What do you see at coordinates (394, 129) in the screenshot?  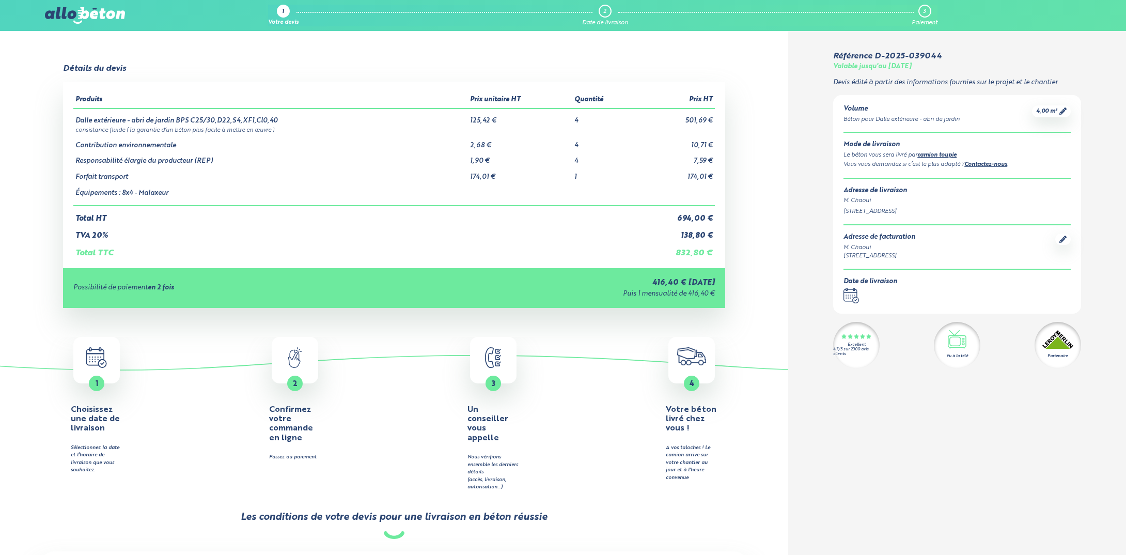 I see `td: consistance fluide ( la garantie d’un béton plus facile à mettre en œuvre )` at bounding box center [394, 129].